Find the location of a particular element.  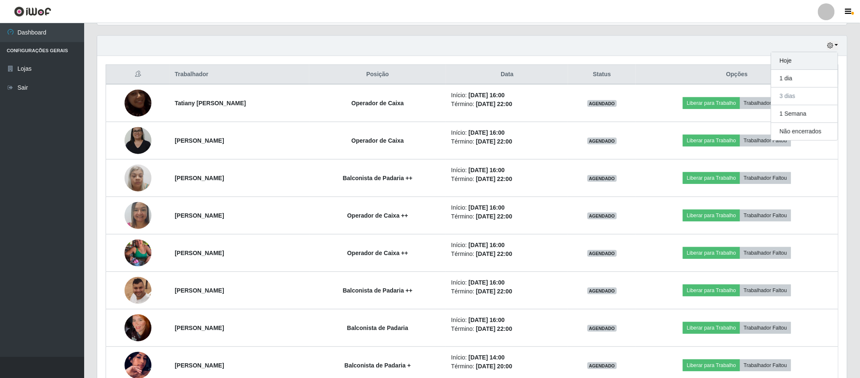

th: Trabalhador is located at coordinates (239, 74).